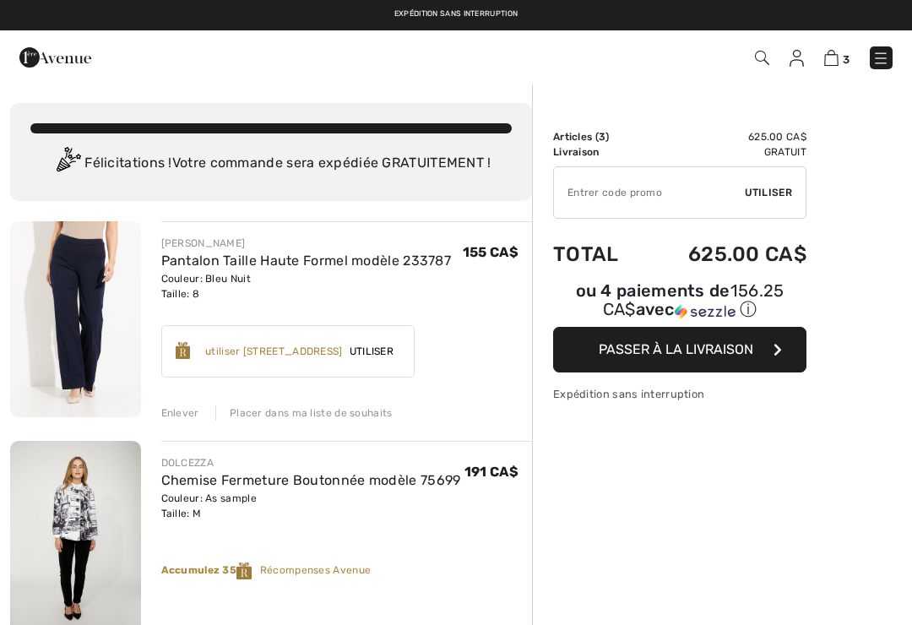  What do you see at coordinates (680, 350) in the screenshot?
I see `button: Passer à la livraison` at bounding box center [680, 350].